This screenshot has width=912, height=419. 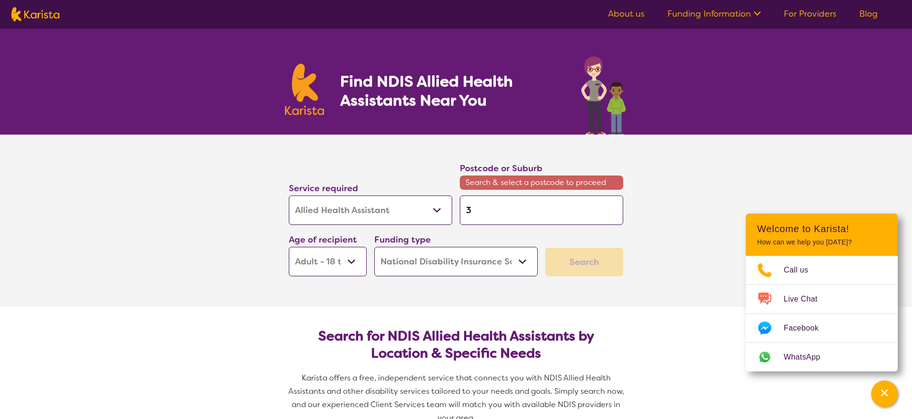 I want to click on span: Search & select a postcode to proceed, so click(x=542, y=182).